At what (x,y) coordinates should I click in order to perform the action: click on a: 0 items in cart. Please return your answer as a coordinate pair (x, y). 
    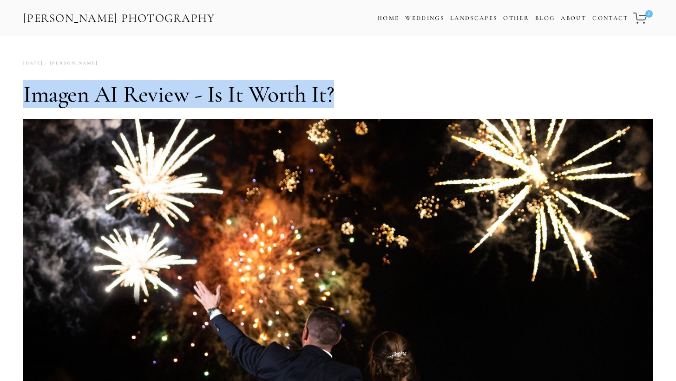
    Looking at the image, I should click on (642, 18).